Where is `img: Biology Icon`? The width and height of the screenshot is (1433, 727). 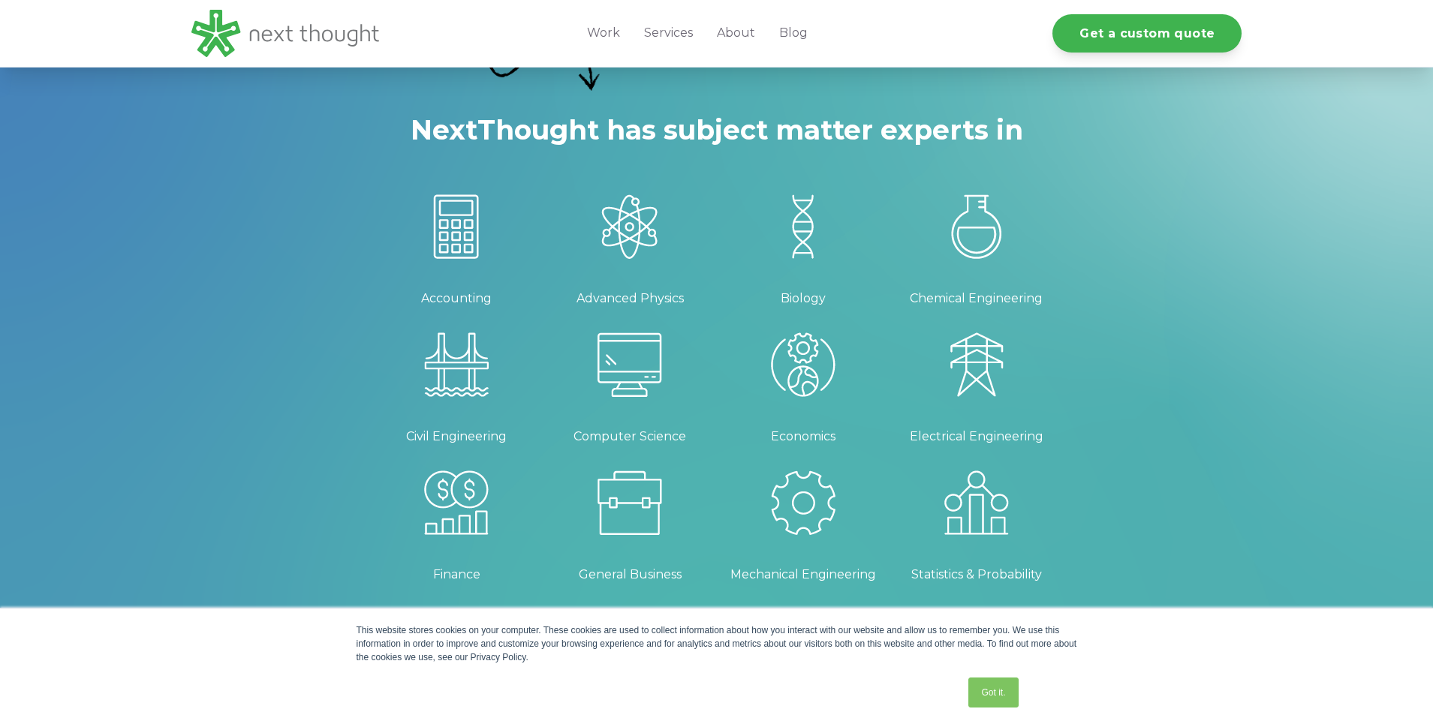 img: Biology Icon is located at coordinates (803, 227).